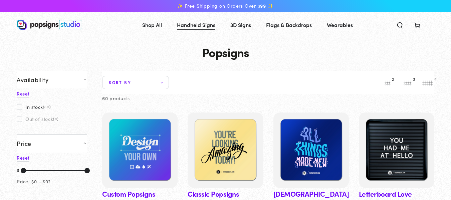 The image size is (451, 200). Describe the element at coordinates (49, 25) in the screenshot. I see `img: Popsigns Studio` at that location.